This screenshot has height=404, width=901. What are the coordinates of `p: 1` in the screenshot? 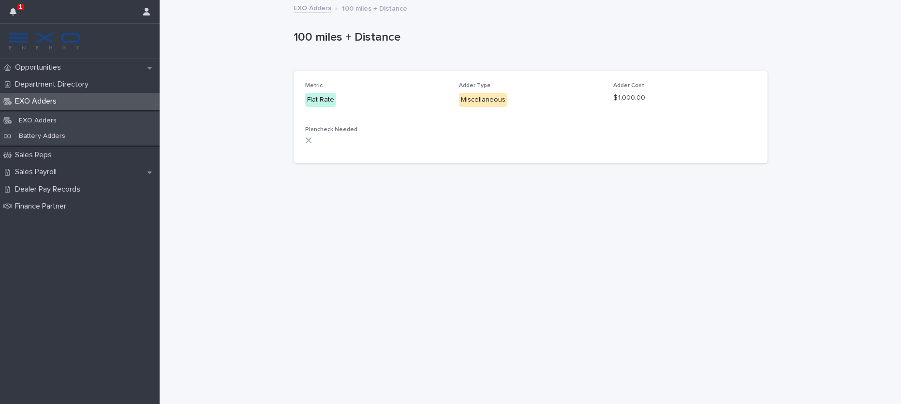 It's located at (20, 7).